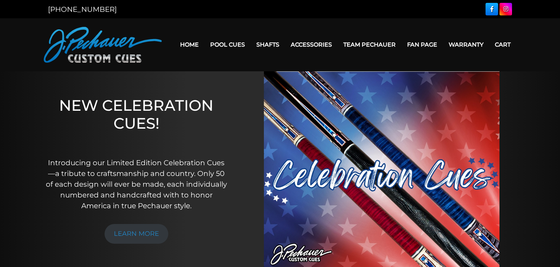  I want to click on a: Accessories, so click(311, 44).